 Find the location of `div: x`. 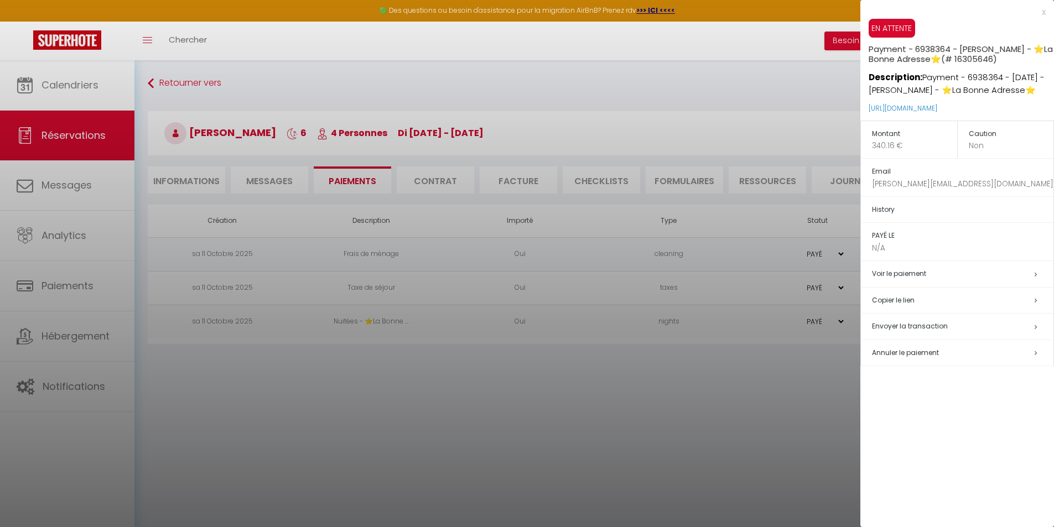

div: x is located at coordinates (953, 12).